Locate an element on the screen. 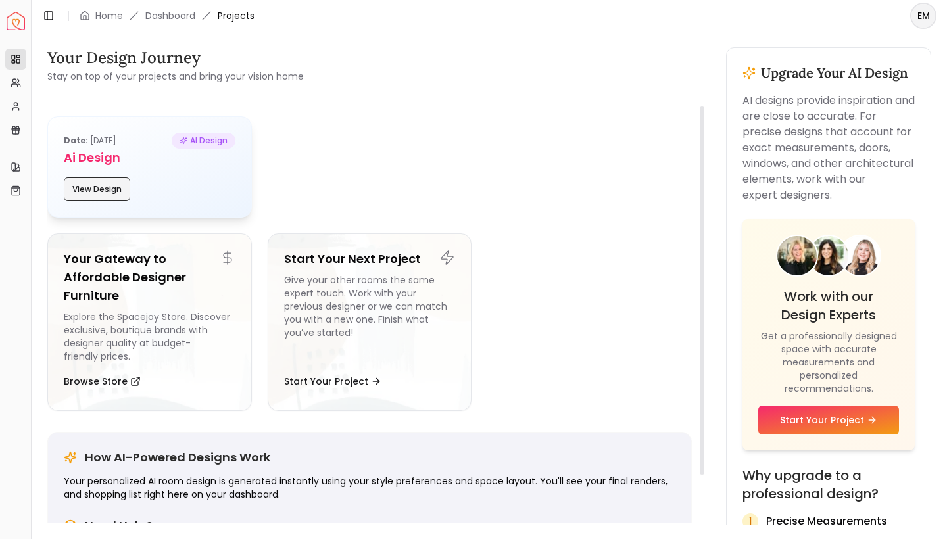  img: Spacejoy Logo is located at coordinates (16, 21).